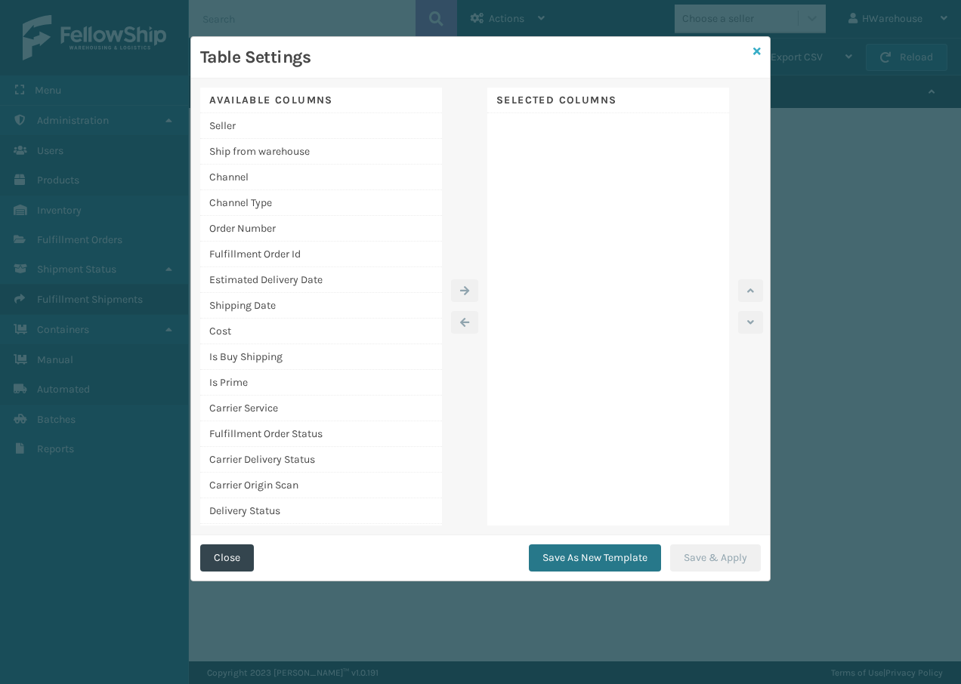 The image size is (961, 684). What do you see at coordinates (321, 460) in the screenshot?
I see `div: Carrier Delivery Status` at bounding box center [321, 460].